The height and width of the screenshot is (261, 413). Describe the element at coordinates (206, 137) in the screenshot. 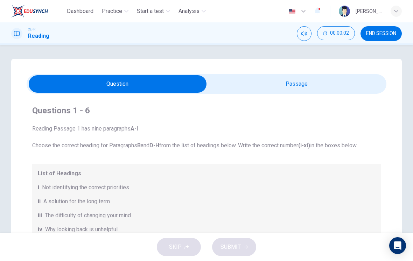

I see `span: Reading Passage 1 has nine paragraphs Choose the correct heading for Paragraphs and from the list...` at that location.